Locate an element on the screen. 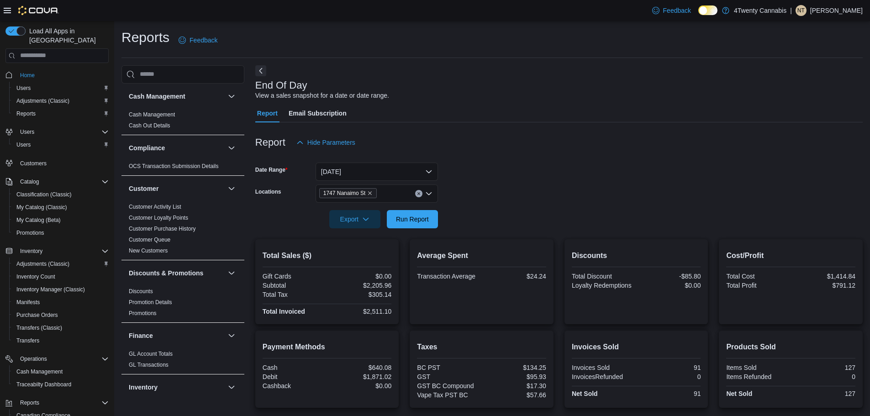 This screenshot has height=416, width=870. span: Classification (Classic) is located at coordinates (44, 195).